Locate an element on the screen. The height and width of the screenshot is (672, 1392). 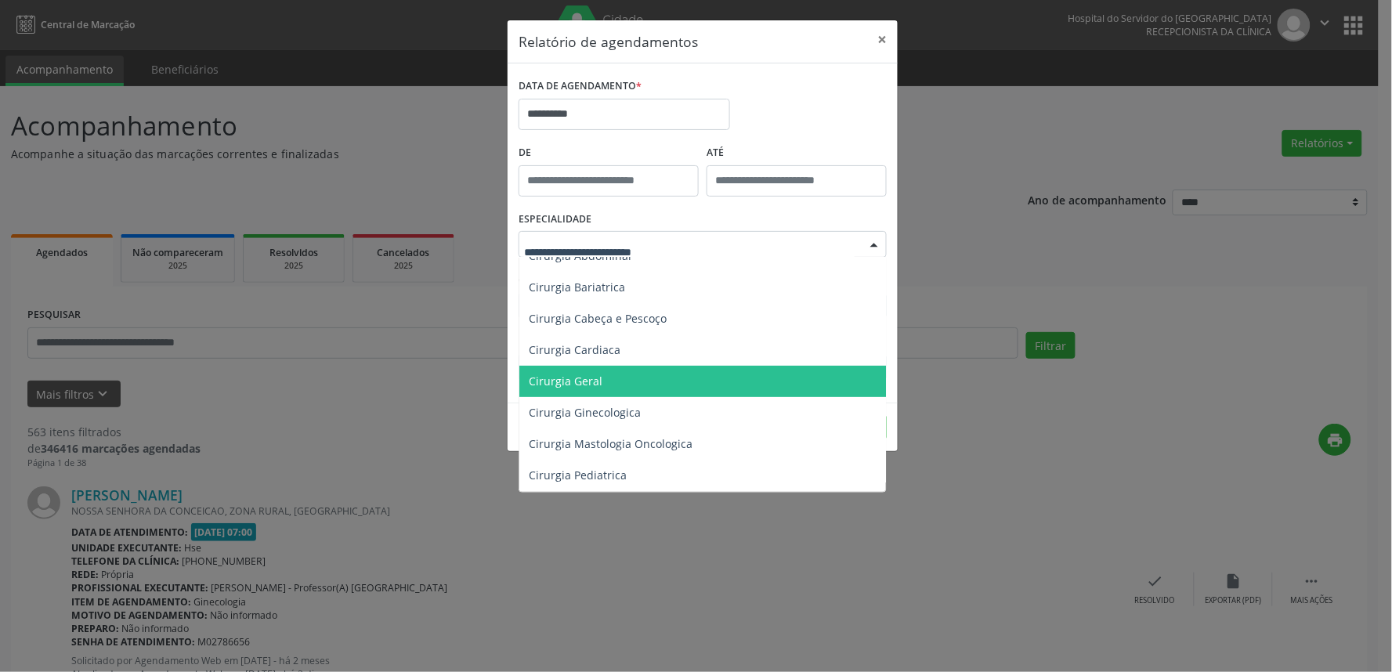
span: Cirurgia Geral is located at coordinates (565, 381).